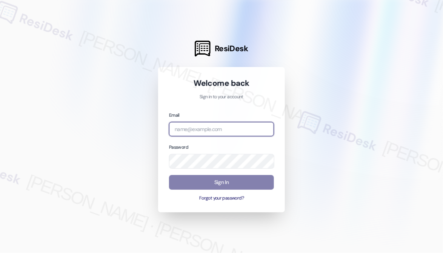 This screenshot has width=443, height=253. Describe the element at coordinates (221, 129) in the screenshot. I see `input: name@example.com` at that location.